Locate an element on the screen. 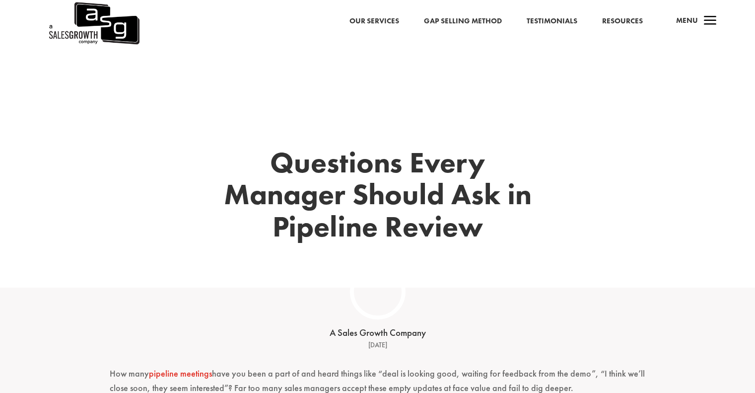 Image resolution: width=755 pixels, height=393 pixels. span: Menu is located at coordinates (687, 20).